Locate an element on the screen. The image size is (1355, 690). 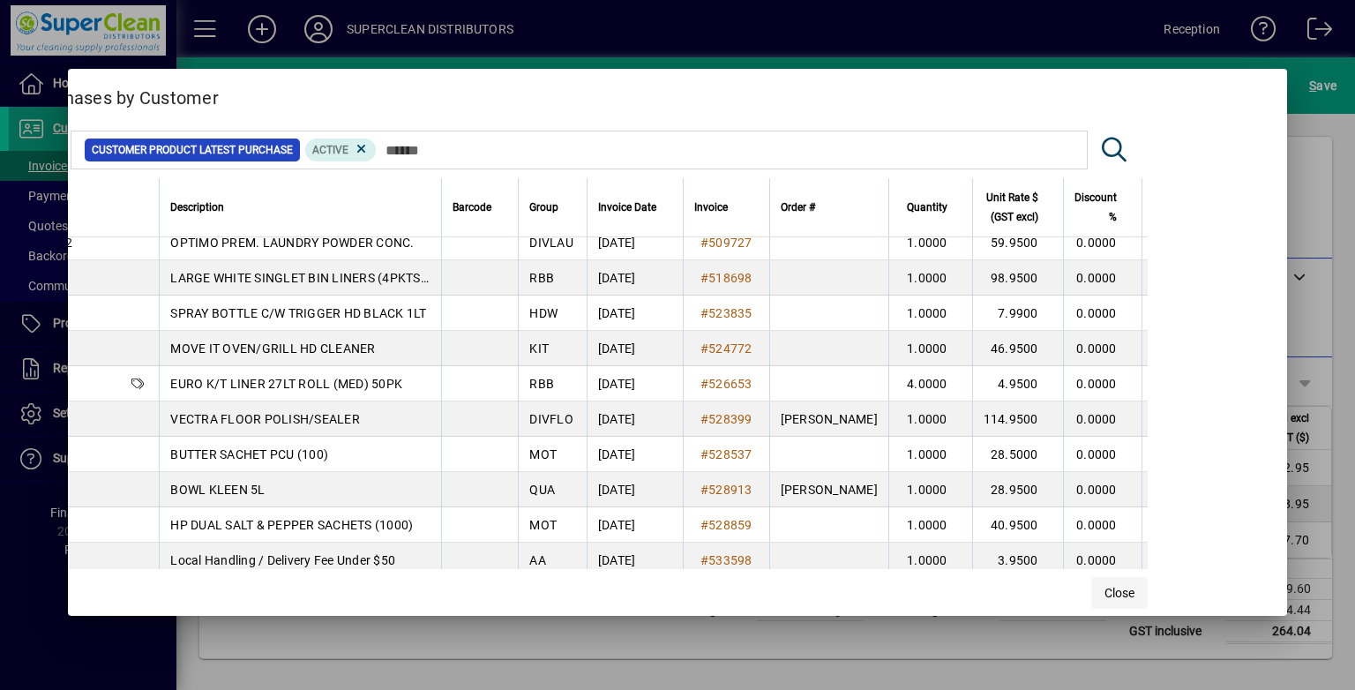
span: 528537 is located at coordinates (730, 454).